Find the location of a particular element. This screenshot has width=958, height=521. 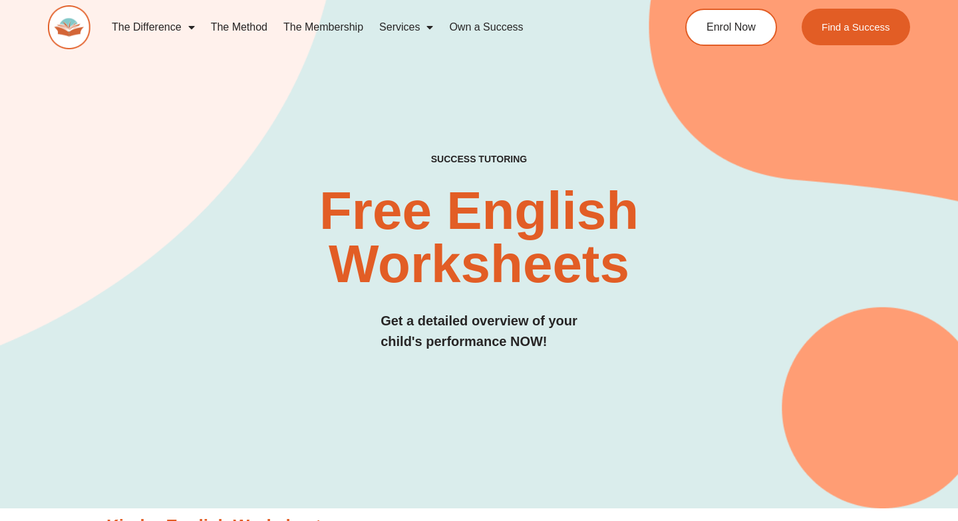

h3: Get a detailed overview of your child's performance NOW! is located at coordinates (479, 331).